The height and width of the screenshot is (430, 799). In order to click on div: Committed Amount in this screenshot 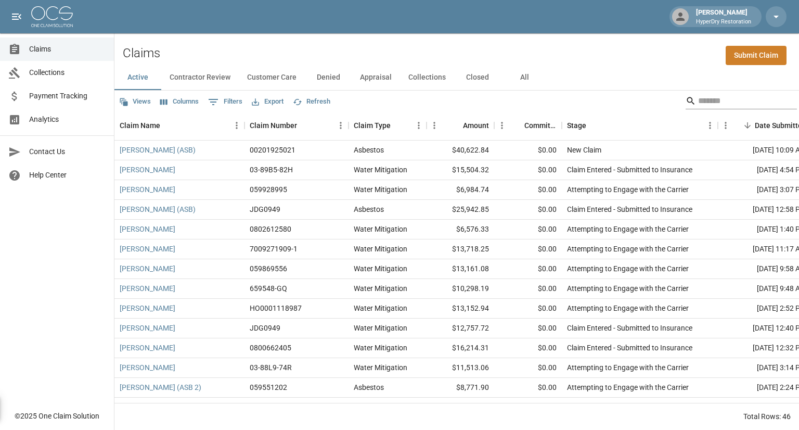, I will do `click(528, 125)`.